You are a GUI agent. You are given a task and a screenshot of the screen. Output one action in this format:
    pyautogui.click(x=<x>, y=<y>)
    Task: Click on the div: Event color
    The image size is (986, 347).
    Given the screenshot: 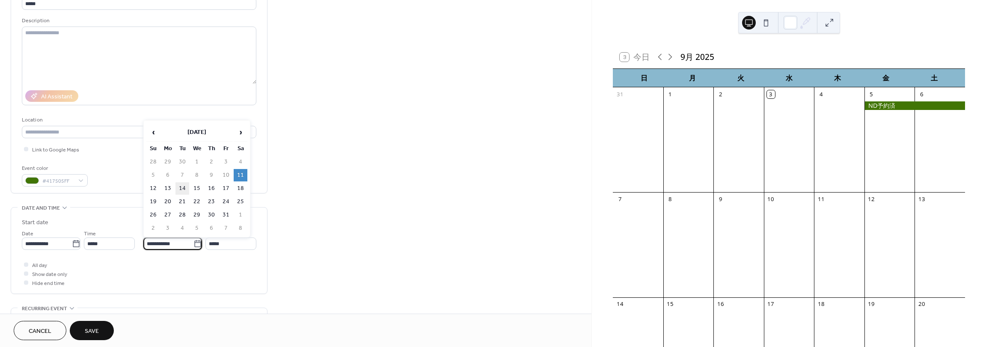 What is the action you would take?
    pyautogui.click(x=54, y=168)
    